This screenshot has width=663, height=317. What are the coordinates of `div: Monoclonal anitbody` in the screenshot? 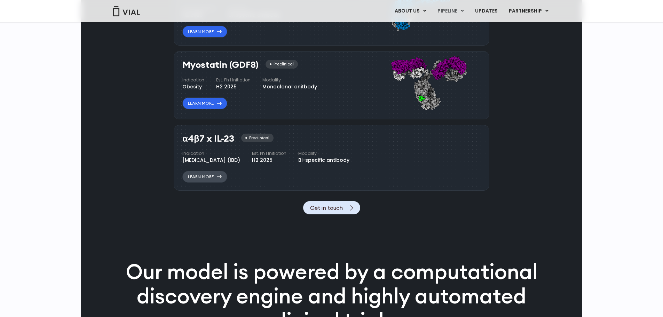 It's located at (289, 87).